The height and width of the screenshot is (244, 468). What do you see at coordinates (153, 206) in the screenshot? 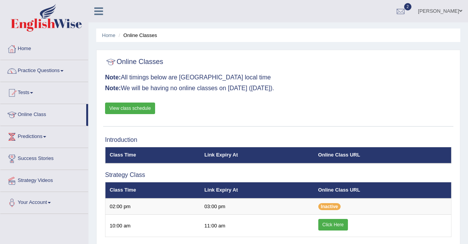
I see `td: 02:00 pm` at bounding box center [153, 206].